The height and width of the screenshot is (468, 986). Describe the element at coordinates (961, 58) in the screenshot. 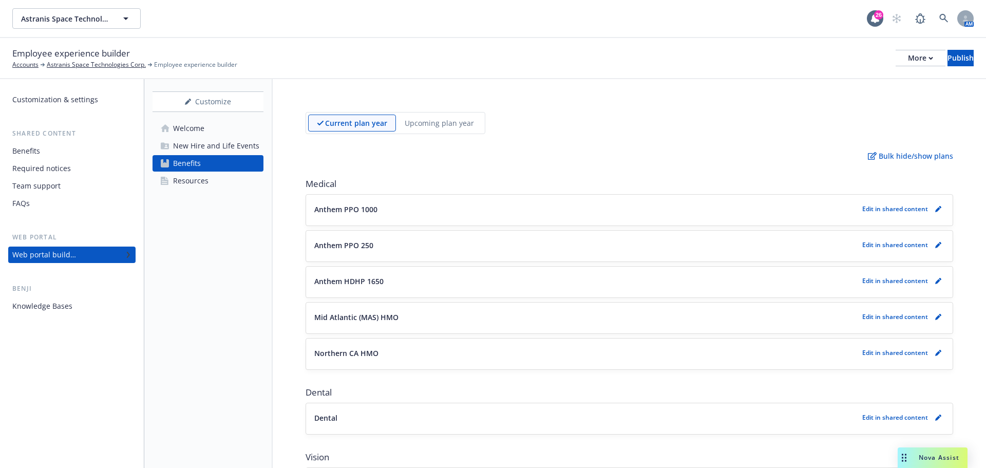

I see `button: Publish` at that location.